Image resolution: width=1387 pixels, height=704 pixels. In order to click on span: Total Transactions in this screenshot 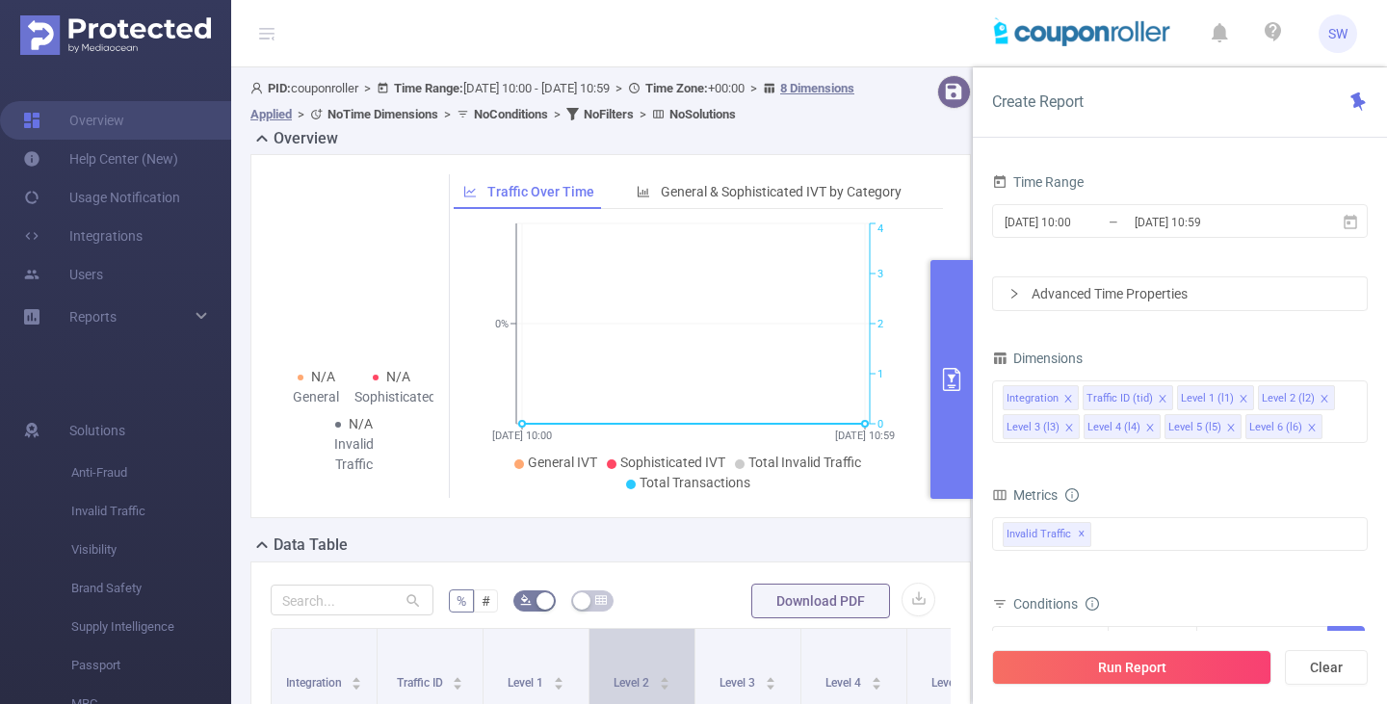, I will do `click(694, 483)`.